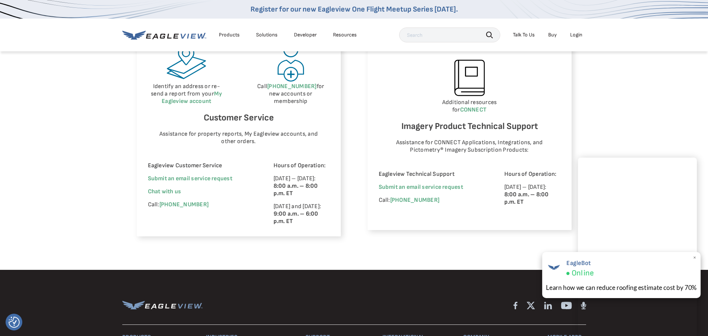 The height and width of the screenshot is (336, 708). Describe the element at coordinates (305, 35) in the screenshot. I see `a: Developer` at that location.